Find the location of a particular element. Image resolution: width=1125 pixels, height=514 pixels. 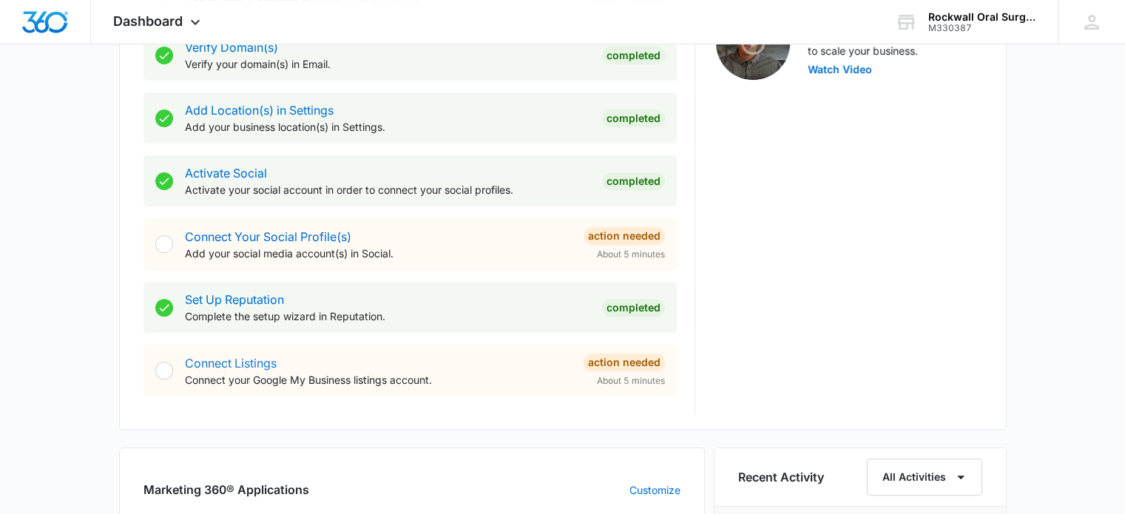

h6: Recent Activity is located at coordinates (781, 477).